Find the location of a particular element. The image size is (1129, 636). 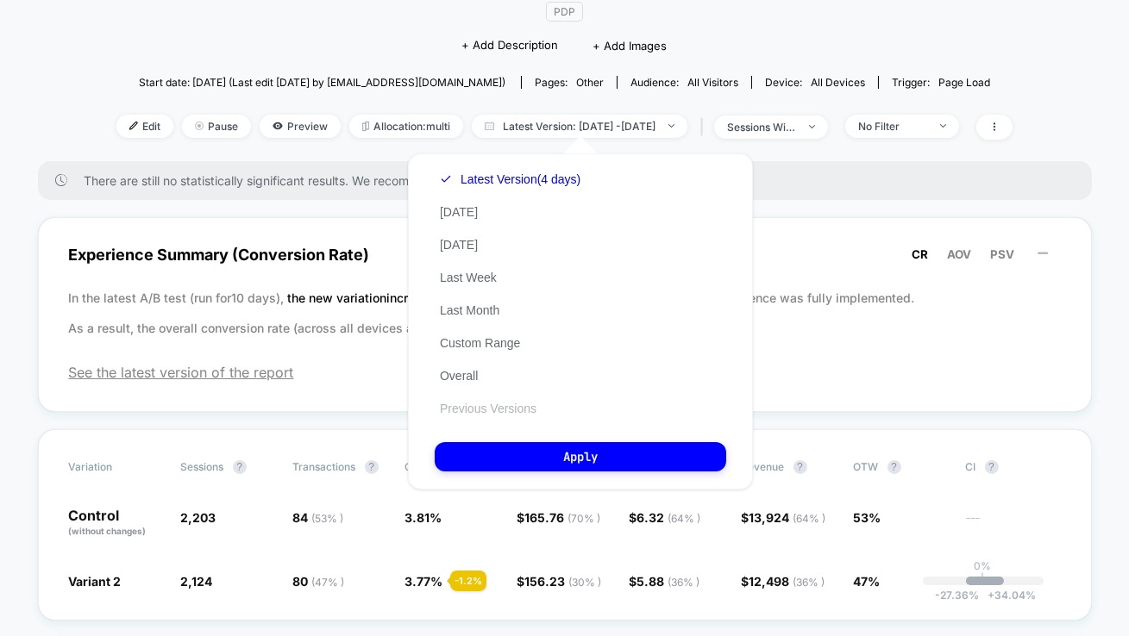

span: other is located at coordinates (590, 82).